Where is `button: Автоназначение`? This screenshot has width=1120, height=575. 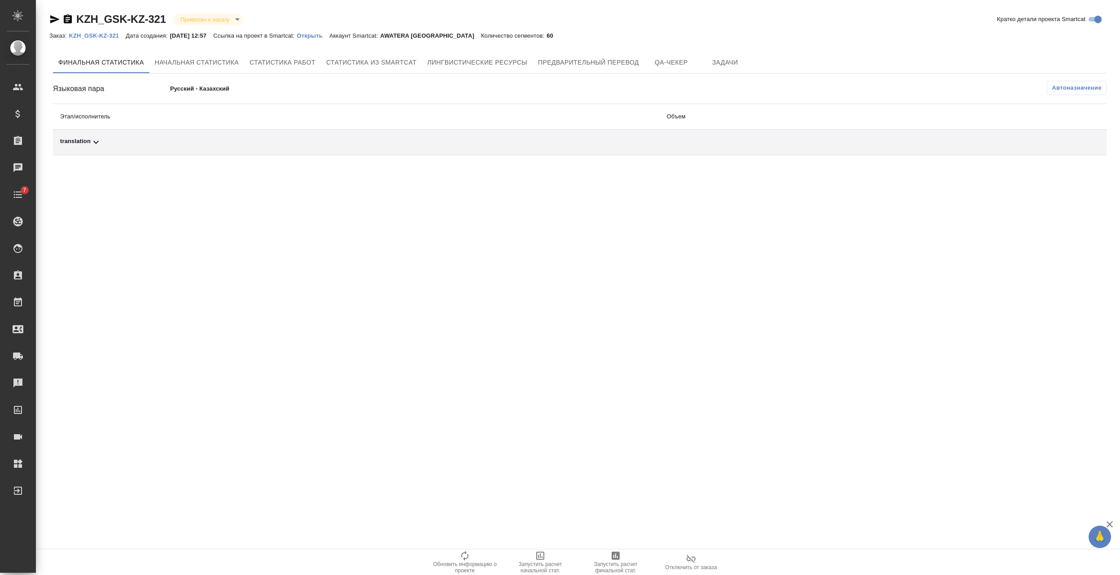 button: Автоназначение is located at coordinates (1076, 88).